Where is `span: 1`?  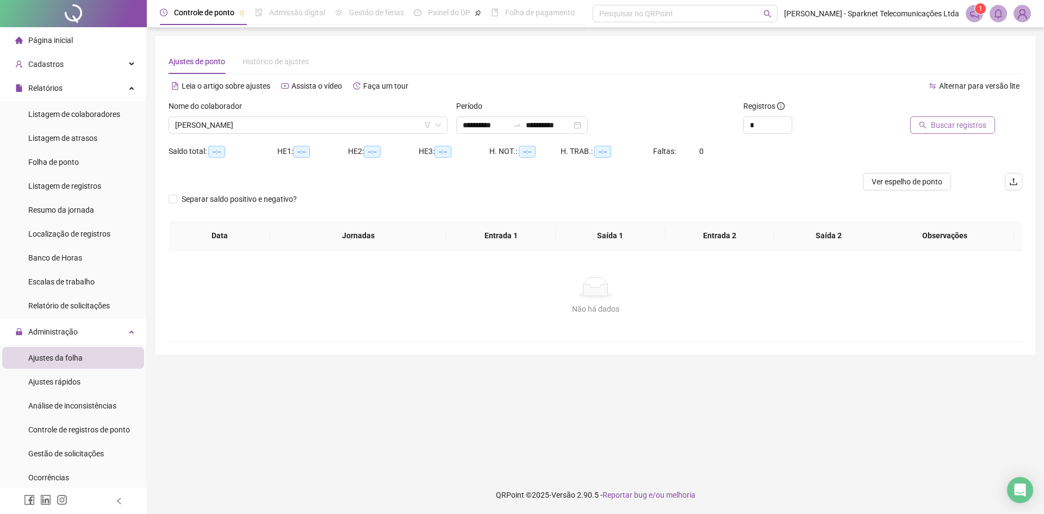 span: 1 is located at coordinates (980, 9).